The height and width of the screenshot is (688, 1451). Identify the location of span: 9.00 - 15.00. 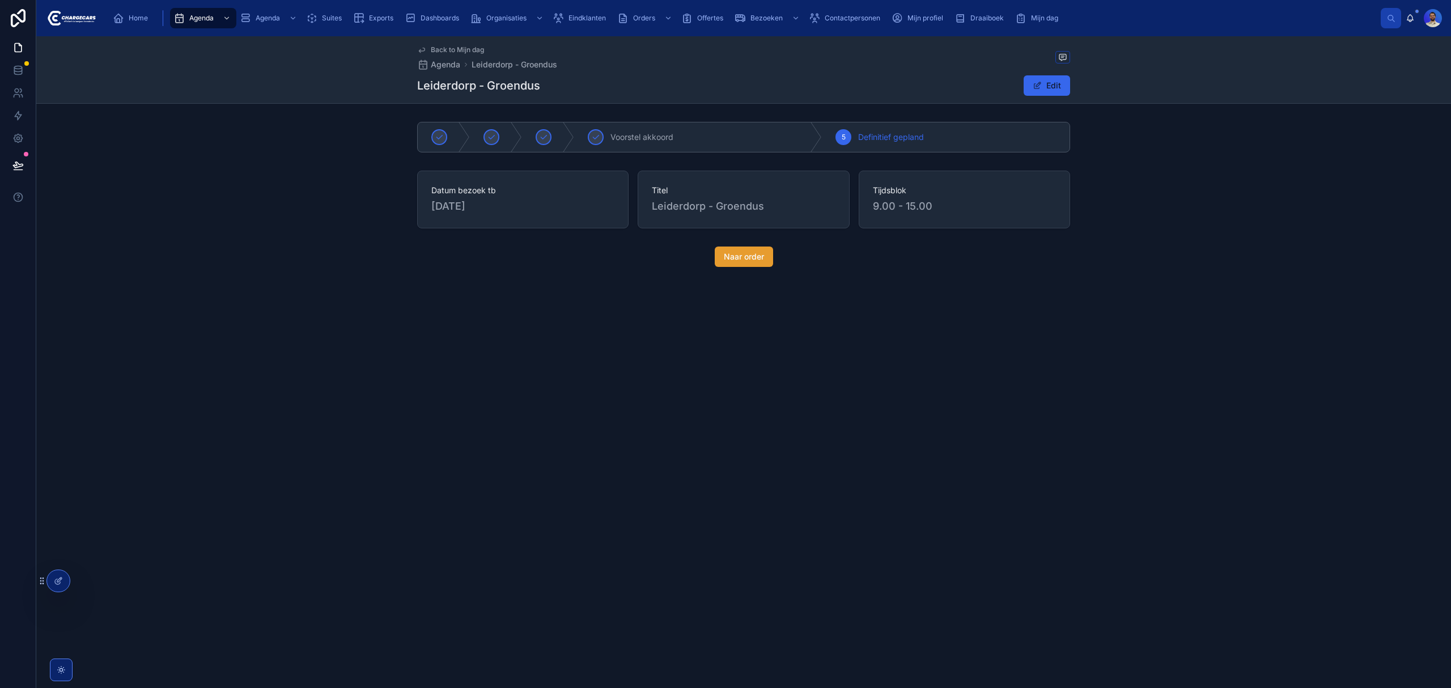
(902, 206).